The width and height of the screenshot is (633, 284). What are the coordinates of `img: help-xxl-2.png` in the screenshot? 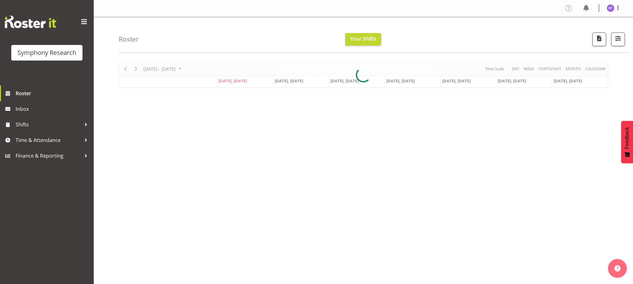 It's located at (618, 269).